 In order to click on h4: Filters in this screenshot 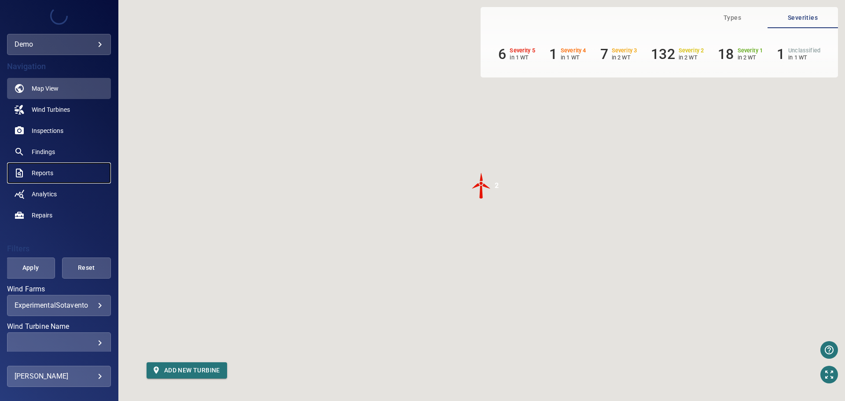, I will do `click(59, 249)`.